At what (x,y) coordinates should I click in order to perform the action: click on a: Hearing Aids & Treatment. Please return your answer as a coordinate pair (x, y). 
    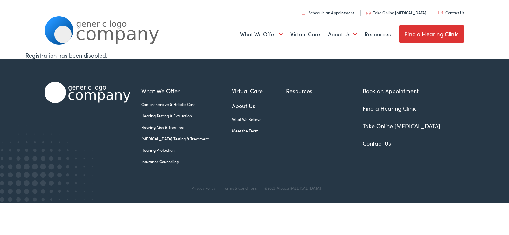
    Looking at the image, I should click on (186, 127).